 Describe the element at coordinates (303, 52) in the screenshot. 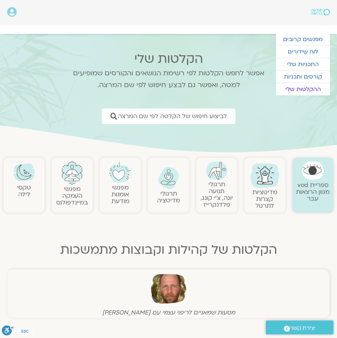

I see `a: לוח שידורים` at that location.